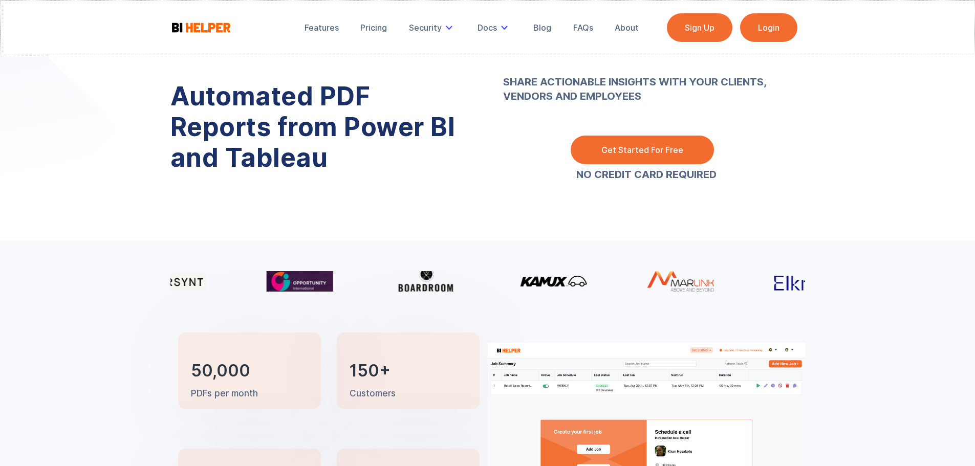 Image resolution: width=975 pixels, height=466 pixels. Describe the element at coordinates (322, 28) in the screenshot. I see `a: Features` at that location.